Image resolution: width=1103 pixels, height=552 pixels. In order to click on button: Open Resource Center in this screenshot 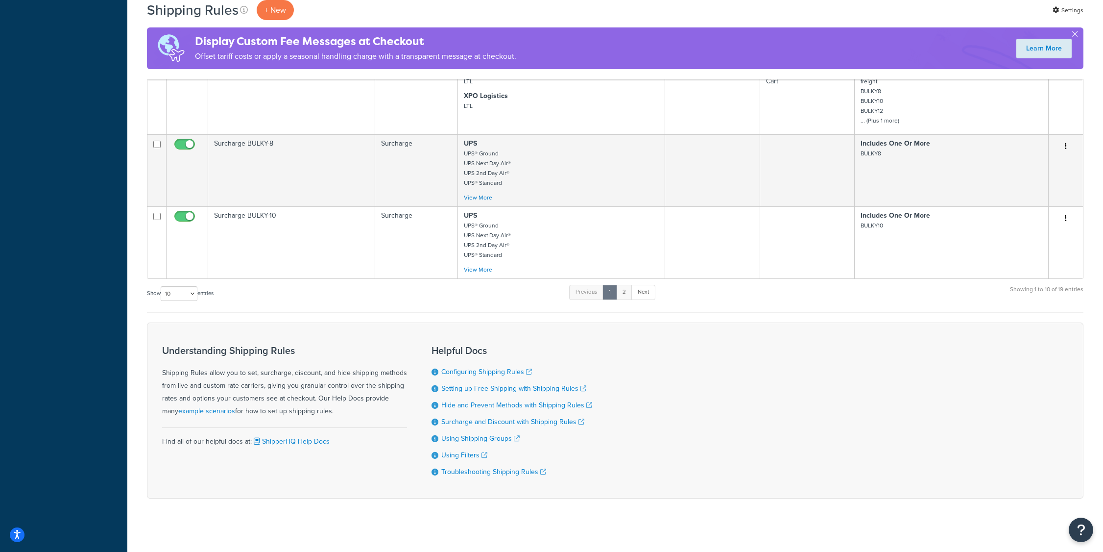, I will do `click(1081, 530)`.